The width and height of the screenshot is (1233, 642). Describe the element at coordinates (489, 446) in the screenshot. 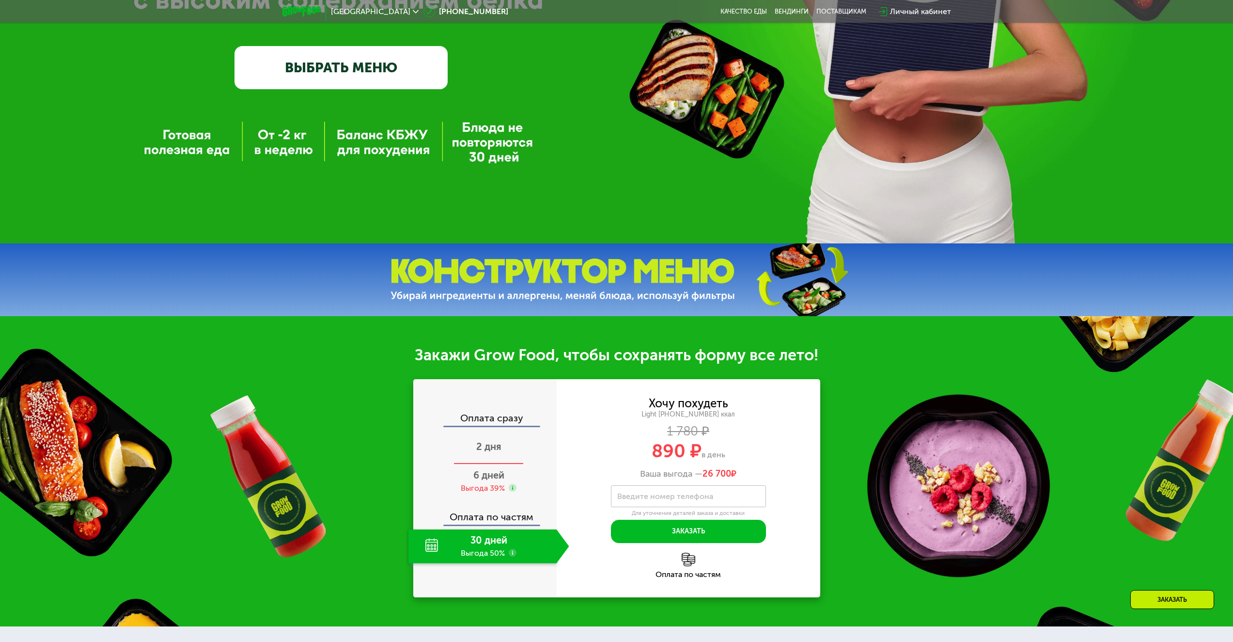

I see `span: 2 дня` at that location.